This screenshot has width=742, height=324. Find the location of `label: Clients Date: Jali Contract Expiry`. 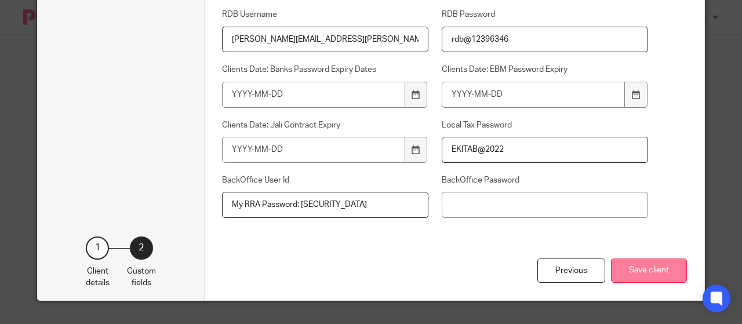

label: Clients Date: Jali Contract Expiry is located at coordinates (325, 125).